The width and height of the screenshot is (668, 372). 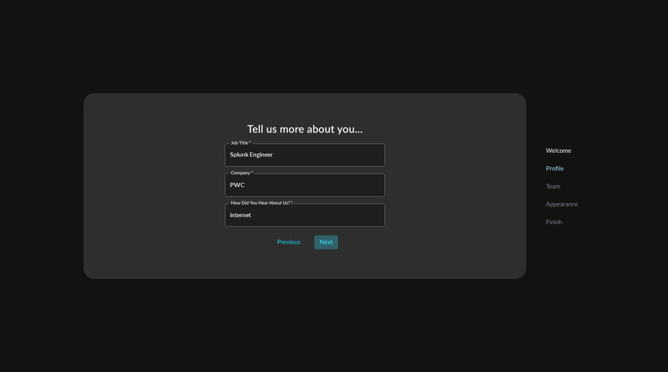 I want to click on p: Welcome, so click(x=562, y=150).